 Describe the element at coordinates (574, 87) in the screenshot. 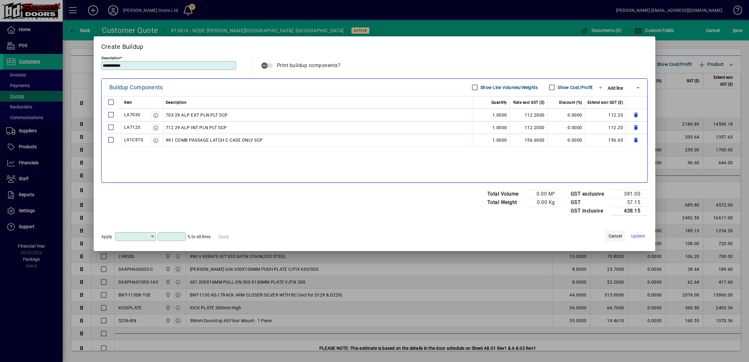

I see `label: Show Cost/Profit` at that location.